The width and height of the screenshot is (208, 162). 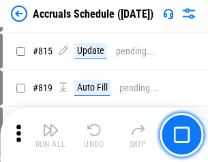 What do you see at coordinates (42, 88) in the screenshot?
I see `span: # 819` at bounding box center [42, 88].